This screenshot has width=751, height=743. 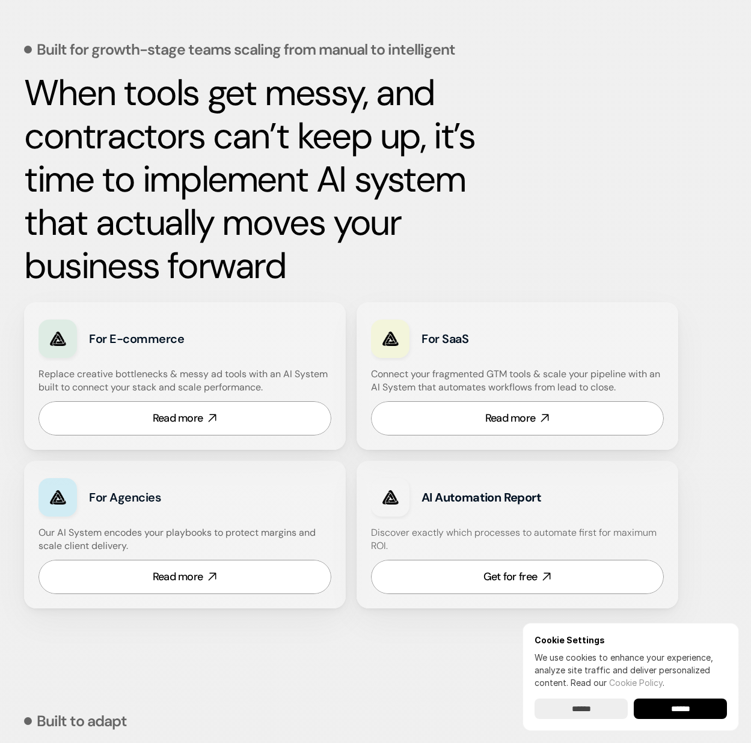 I want to click on p: Built to adapt, so click(x=82, y=721).